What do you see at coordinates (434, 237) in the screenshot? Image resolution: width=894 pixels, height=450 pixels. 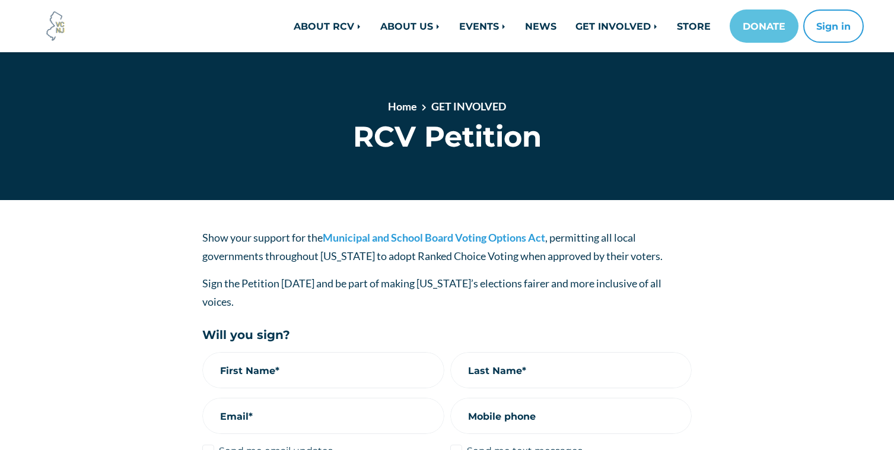 I see `a: Municipal and School Board Voting Options Act` at bounding box center [434, 237].